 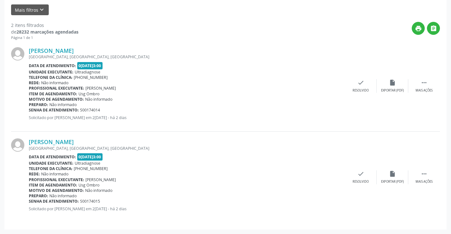 I want to click on button: print, so click(x=418, y=28).